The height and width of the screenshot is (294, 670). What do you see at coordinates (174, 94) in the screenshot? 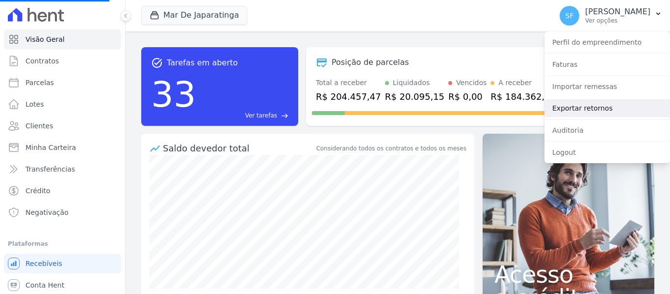
I see `div: 33` at bounding box center [174, 94].